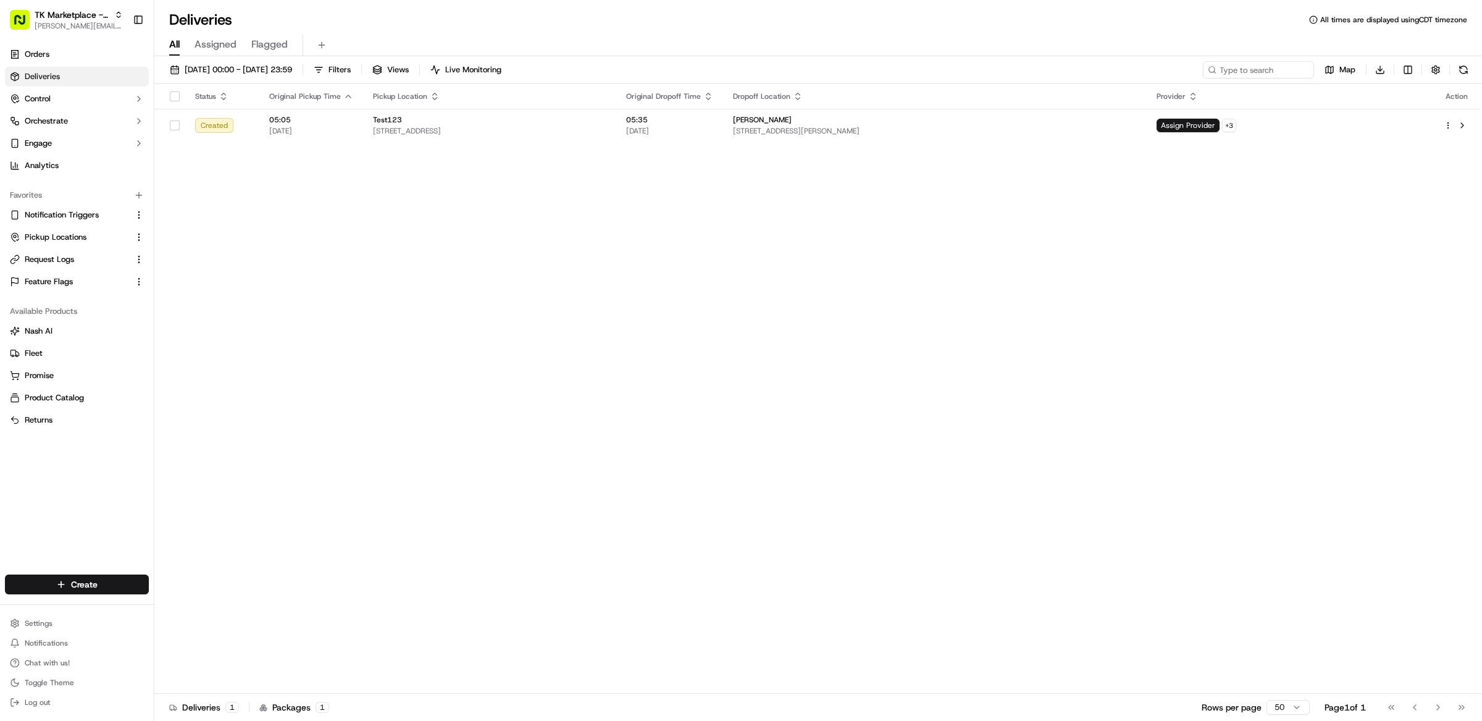  Describe the element at coordinates (77, 663) in the screenshot. I see `button: Chat with us!` at that location.